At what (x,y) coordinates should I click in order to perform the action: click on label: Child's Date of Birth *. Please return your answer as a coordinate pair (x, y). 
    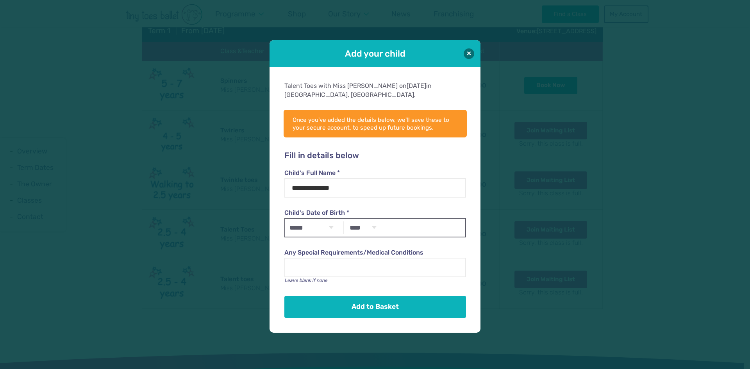
    Looking at the image, I should click on (375, 213).